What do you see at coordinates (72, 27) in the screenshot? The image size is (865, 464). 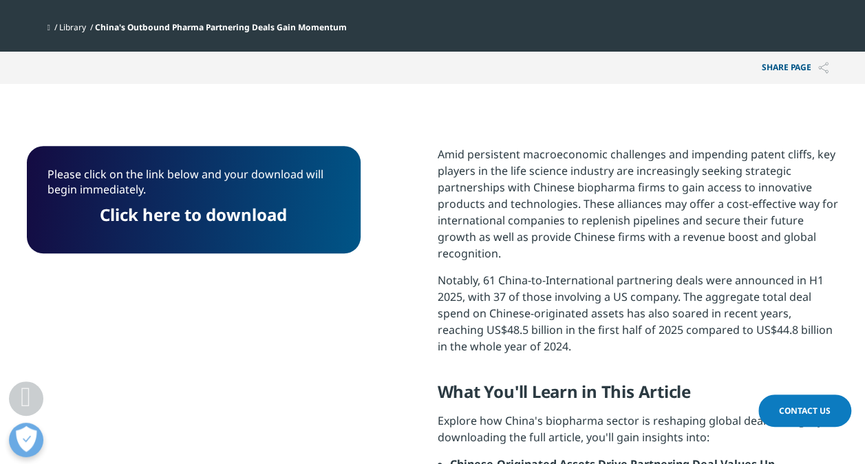 I see `a: Library` at bounding box center [72, 27].